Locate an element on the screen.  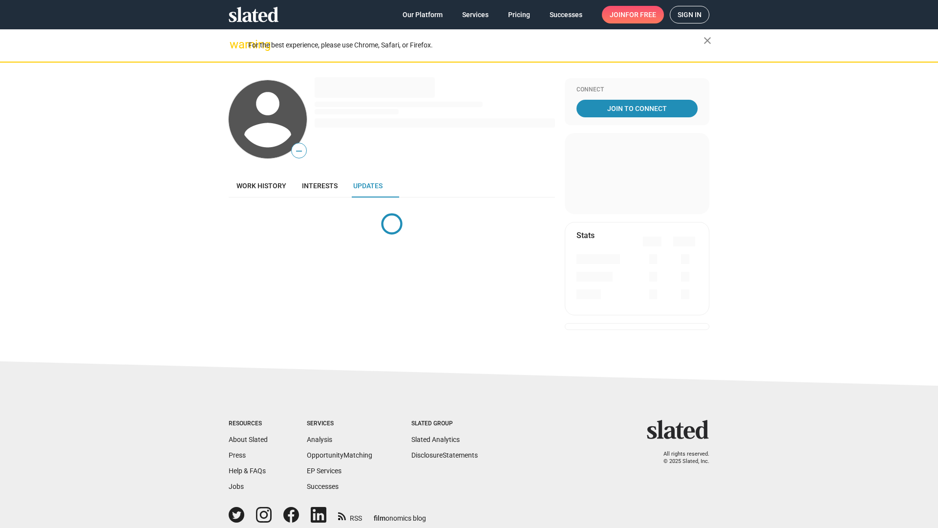
a: Sign in is located at coordinates (690, 15).